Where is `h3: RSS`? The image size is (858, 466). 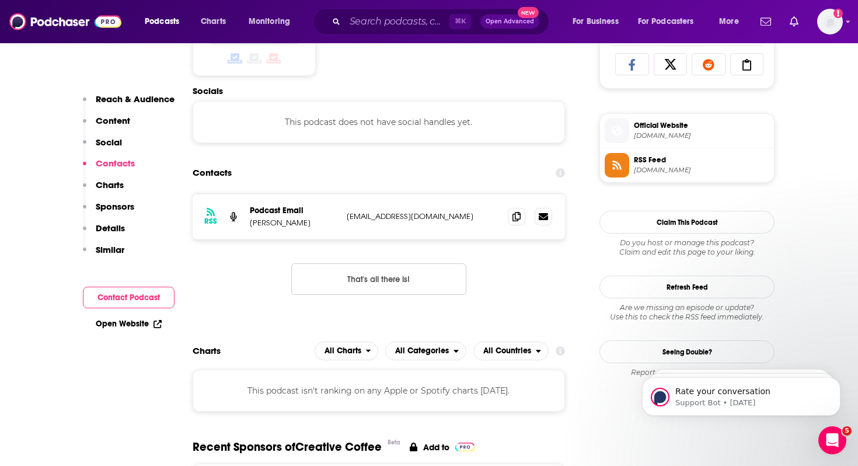
h3: RSS is located at coordinates (211, 221).